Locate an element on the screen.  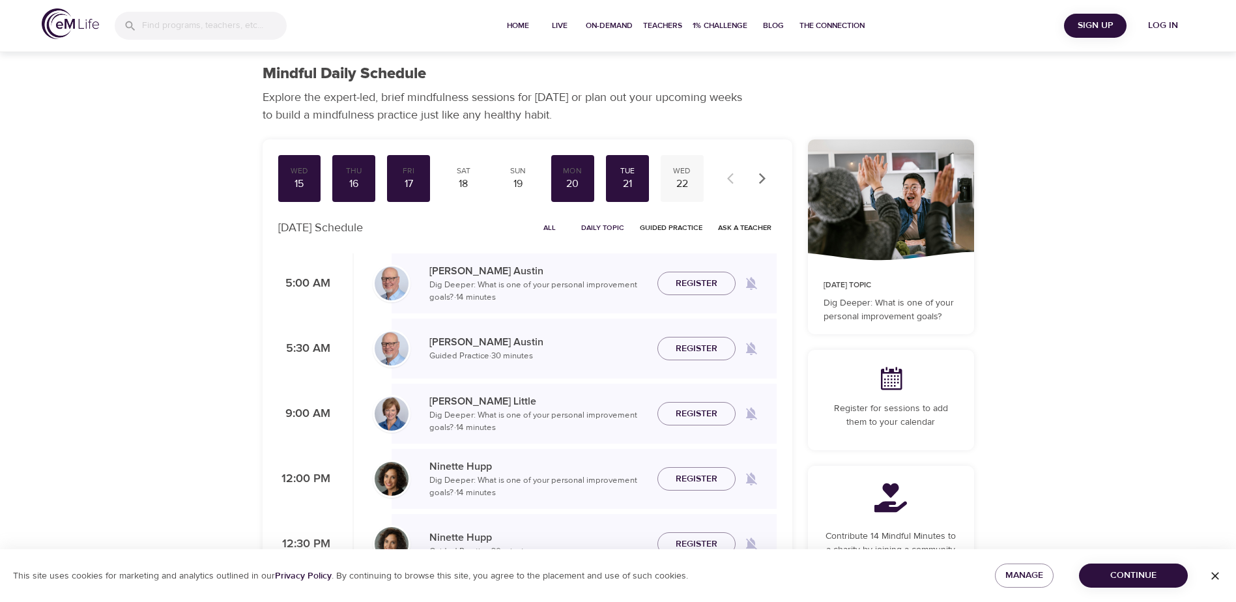
span: Log in is located at coordinates (1163, 25).